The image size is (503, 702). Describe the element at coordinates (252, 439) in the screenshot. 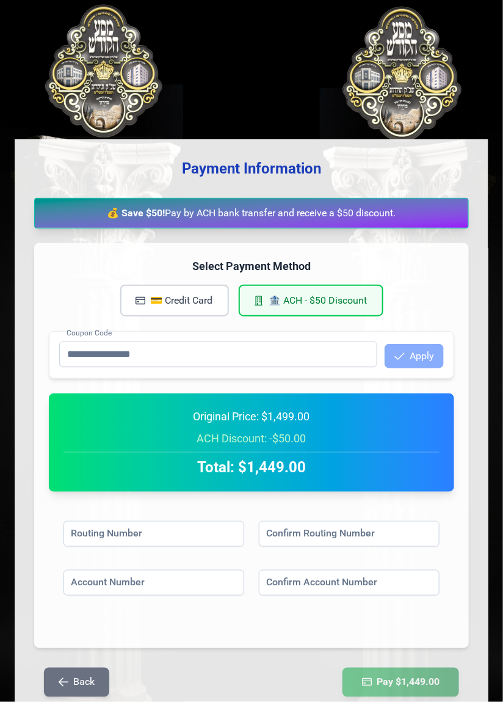

I see `div: ACH Discount: -$50.00` at that location.